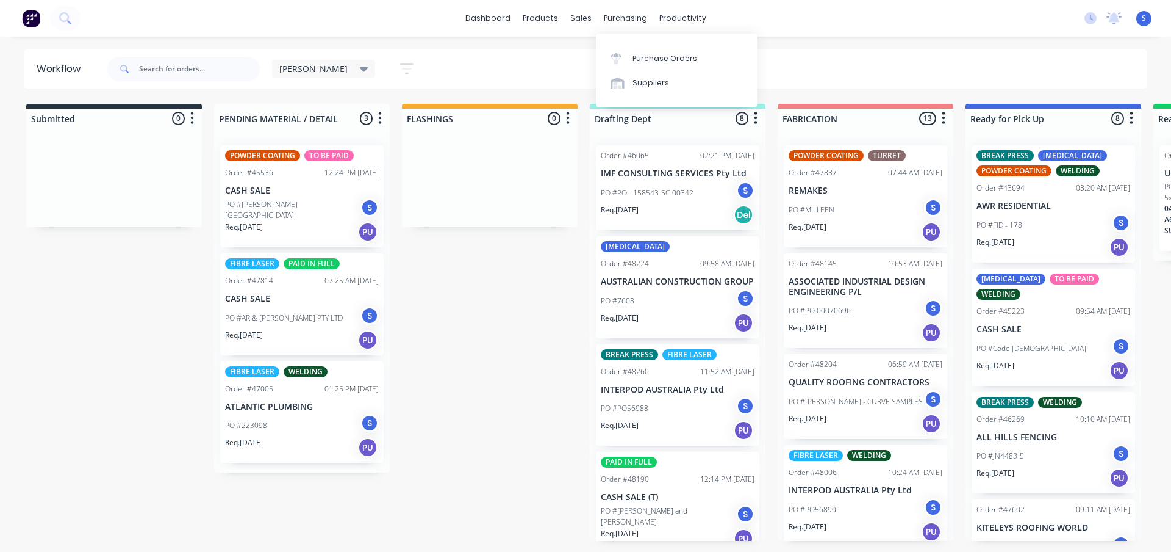  Describe the element at coordinates (999, 225) in the screenshot. I see `p: PO #FID - 178` at that location.